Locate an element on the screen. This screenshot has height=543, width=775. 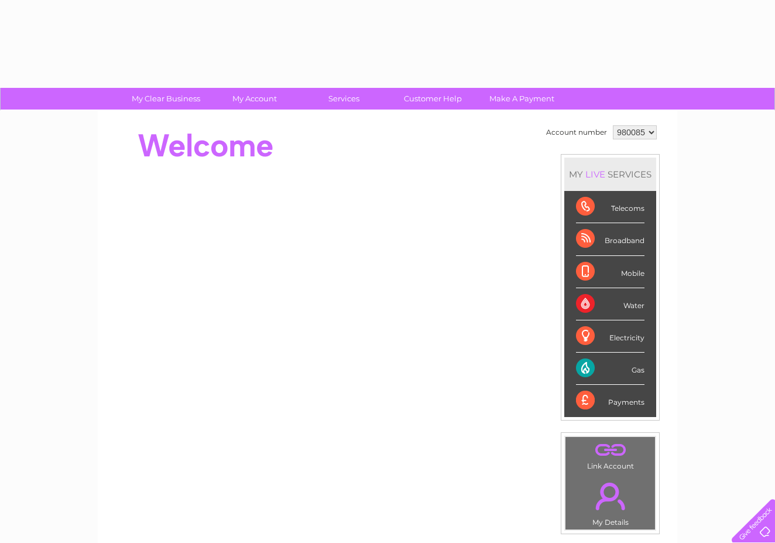
div: Mobile is located at coordinates (610, 272).